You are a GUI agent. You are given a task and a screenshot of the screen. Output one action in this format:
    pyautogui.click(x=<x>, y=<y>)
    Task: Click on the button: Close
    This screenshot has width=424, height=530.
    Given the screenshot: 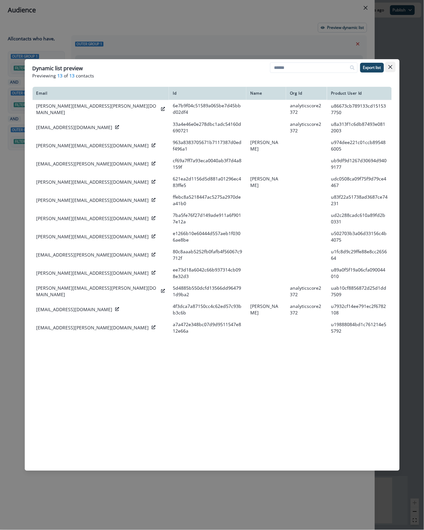 What is the action you would take?
    pyautogui.click(x=391, y=67)
    